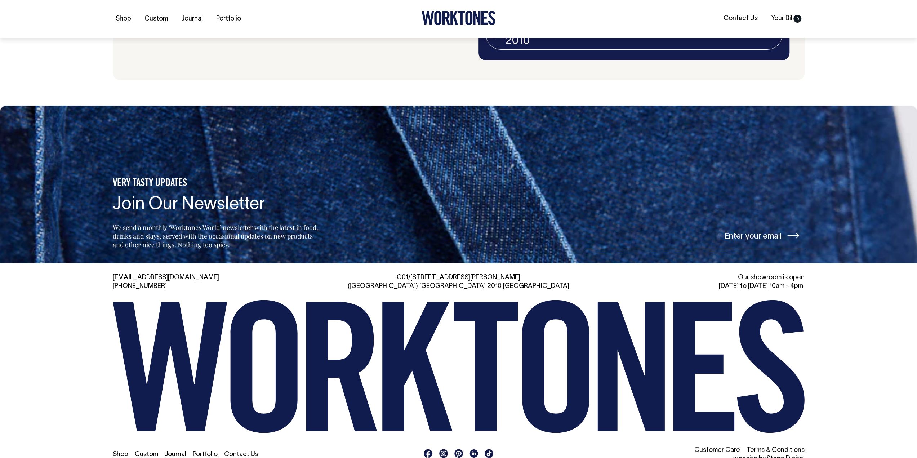 The width and height of the screenshot is (917, 458). What do you see at coordinates (717, 450) in the screenshot?
I see `a: Customer Care` at bounding box center [717, 450].